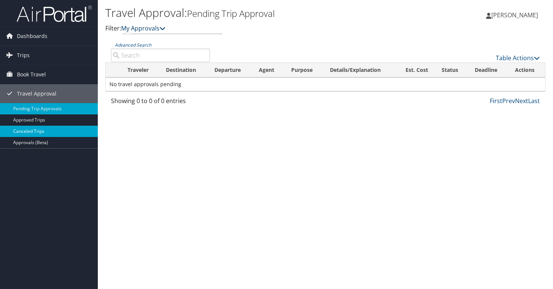 The height and width of the screenshot is (289, 553). I want to click on span: Book Travel, so click(31, 74).